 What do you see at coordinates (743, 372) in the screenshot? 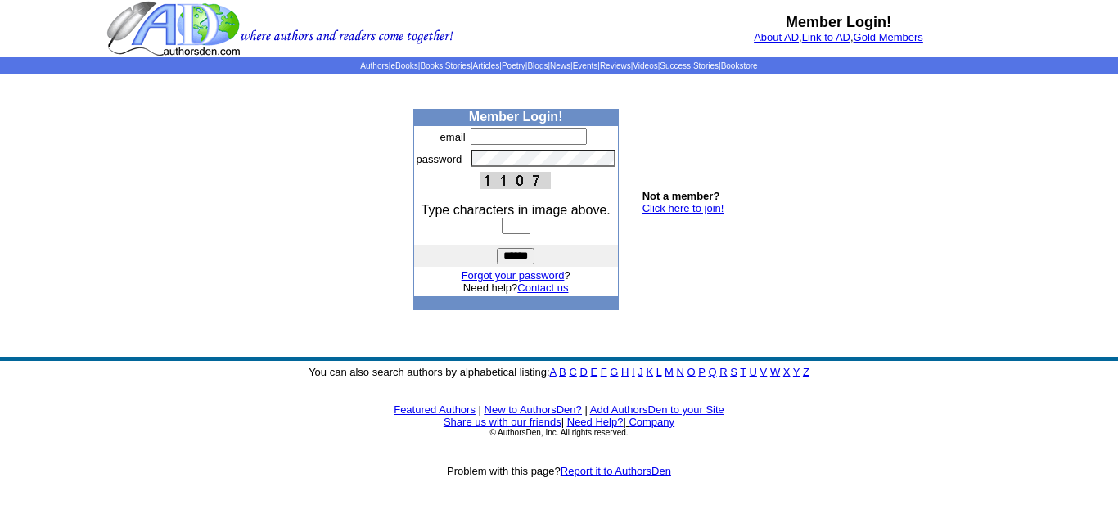
I see `a: T` at bounding box center [743, 372].